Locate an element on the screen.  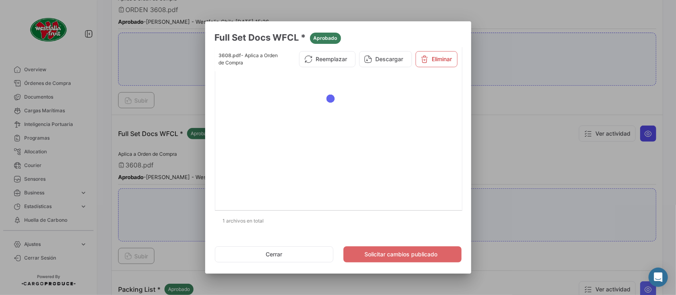
h3: Full Set Docs WFCL * is located at coordinates (338, 37).